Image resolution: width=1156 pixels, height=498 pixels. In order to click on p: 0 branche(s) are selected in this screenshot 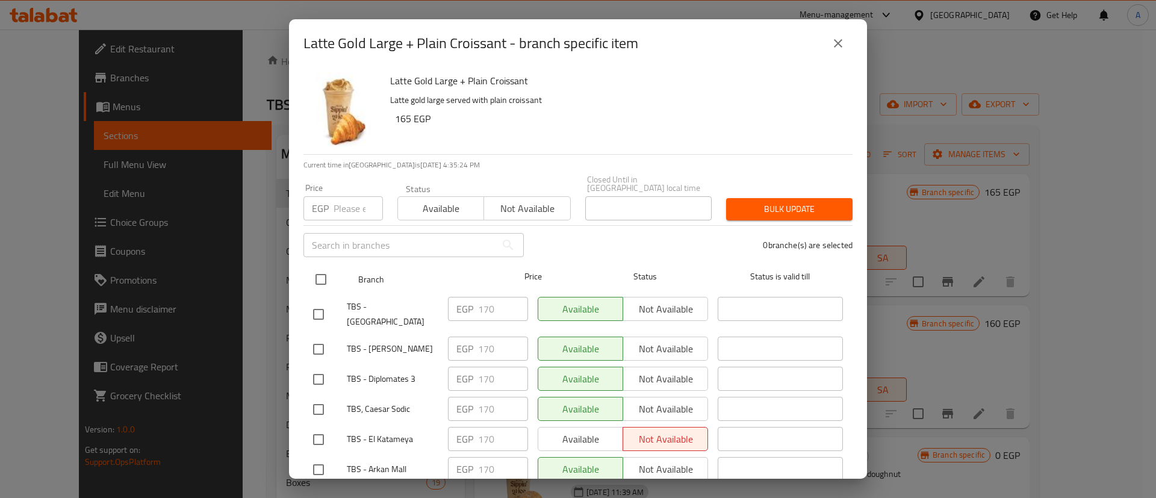, I will do `click(808, 245)`.